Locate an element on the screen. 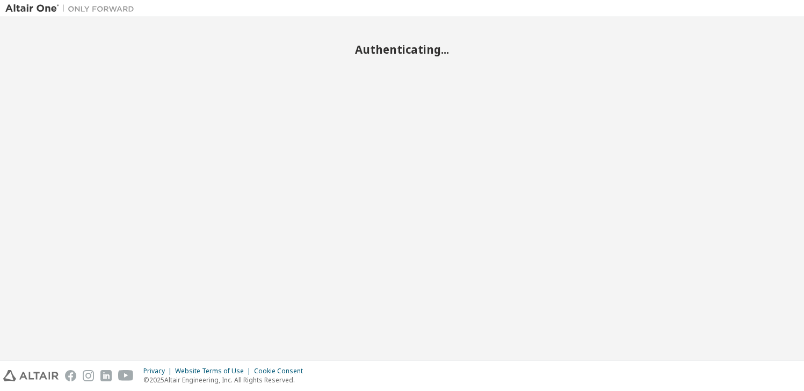 The image size is (804, 391). div: Website Terms of Use is located at coordinates (214, 371).